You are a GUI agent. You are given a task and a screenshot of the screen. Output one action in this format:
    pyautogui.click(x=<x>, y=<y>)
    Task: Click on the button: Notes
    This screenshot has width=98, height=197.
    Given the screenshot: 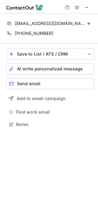 What is the action you would take?
    pyautogui.click(x=50, y=125)
    